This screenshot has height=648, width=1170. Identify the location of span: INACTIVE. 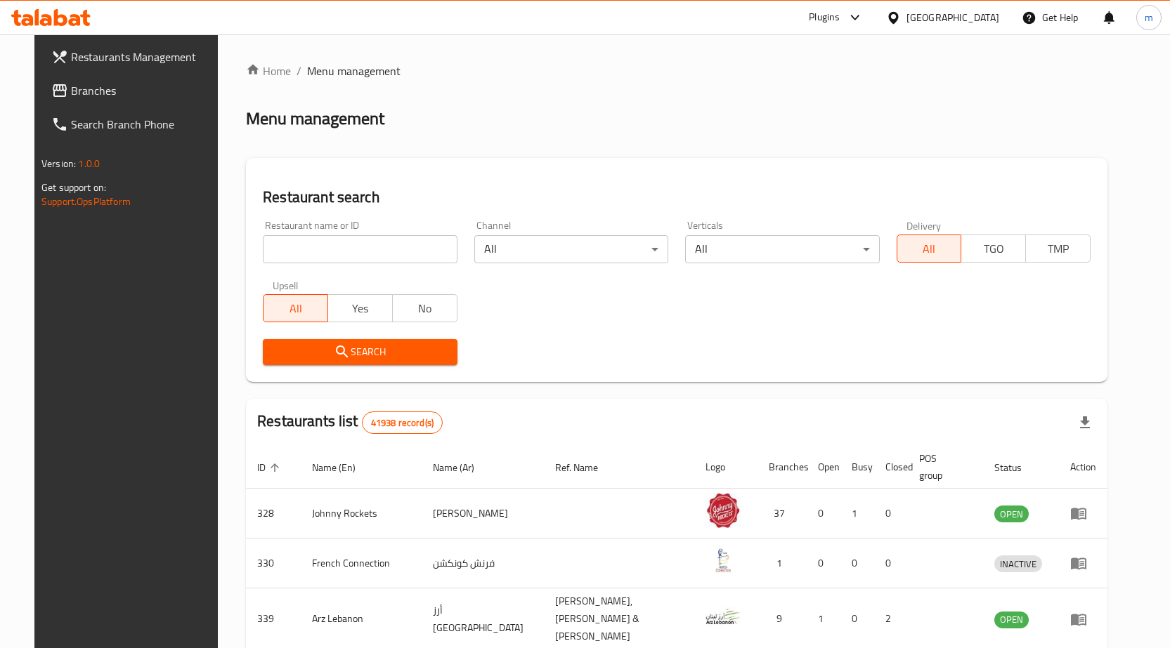
(1018, 564).